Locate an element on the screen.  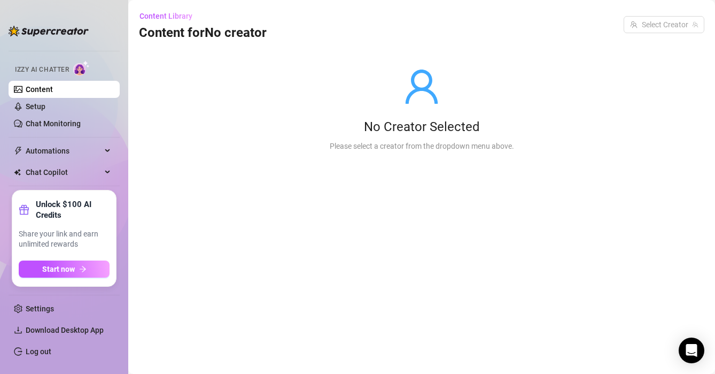
span: thunderbolt is located at coordinates (18, 151).